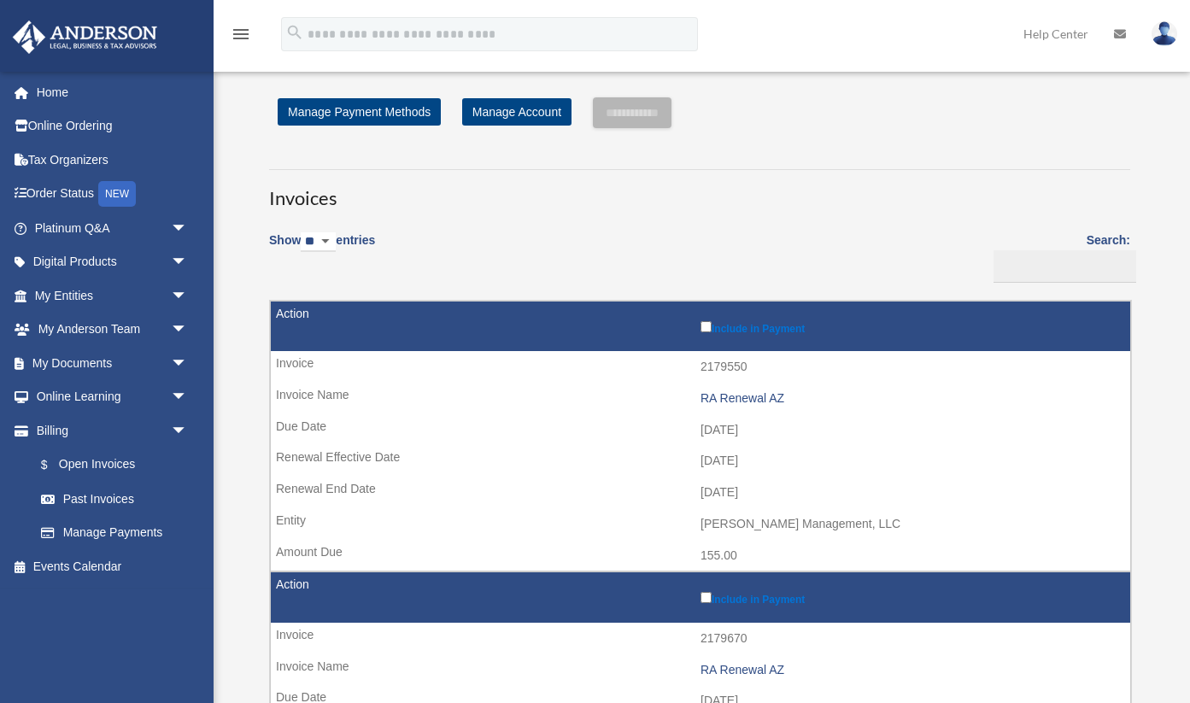 This screenshot has width=1190, height=703. I want to click on i: menu, so click(241, 34).